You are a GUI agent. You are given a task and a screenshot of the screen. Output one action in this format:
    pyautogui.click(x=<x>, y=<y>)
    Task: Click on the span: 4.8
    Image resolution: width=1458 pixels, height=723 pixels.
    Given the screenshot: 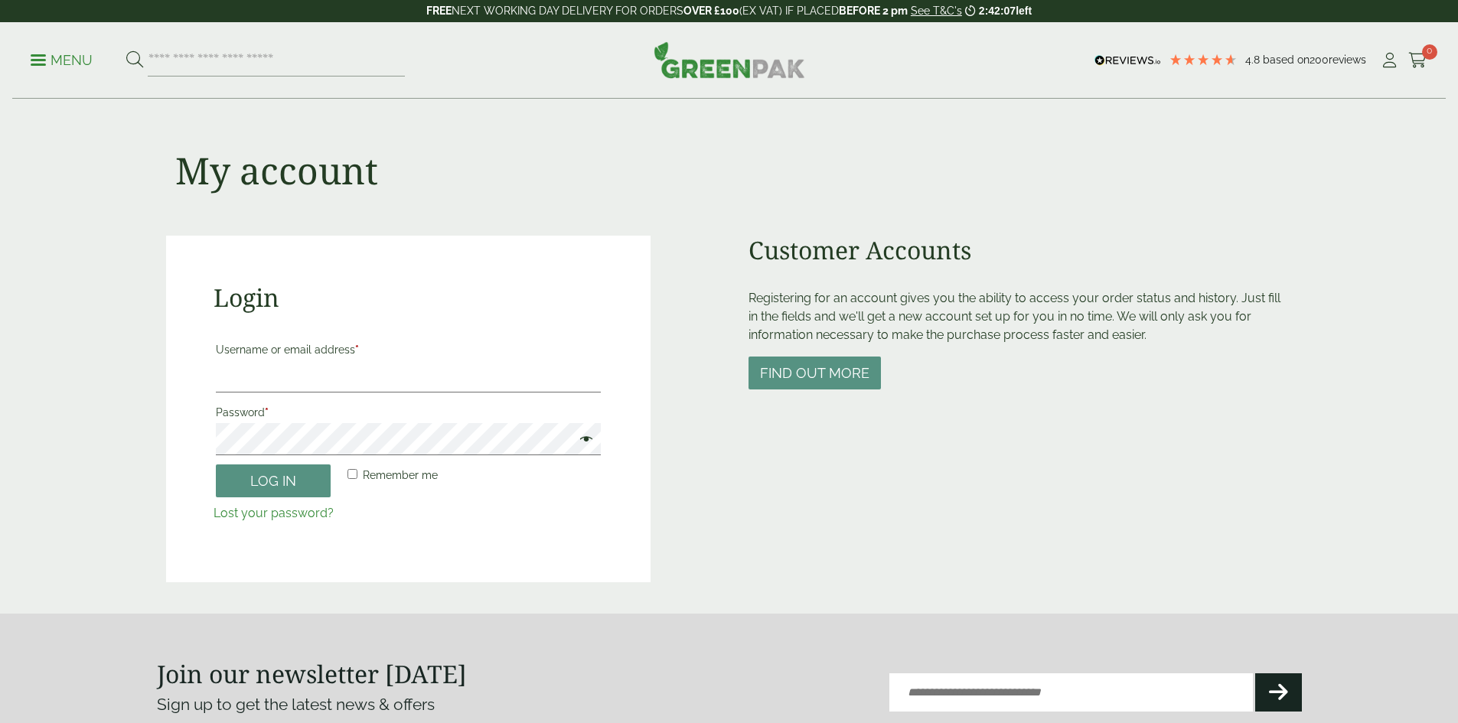 What is the action you would take?
    pyautogui.click(x=1254, y=60)
    